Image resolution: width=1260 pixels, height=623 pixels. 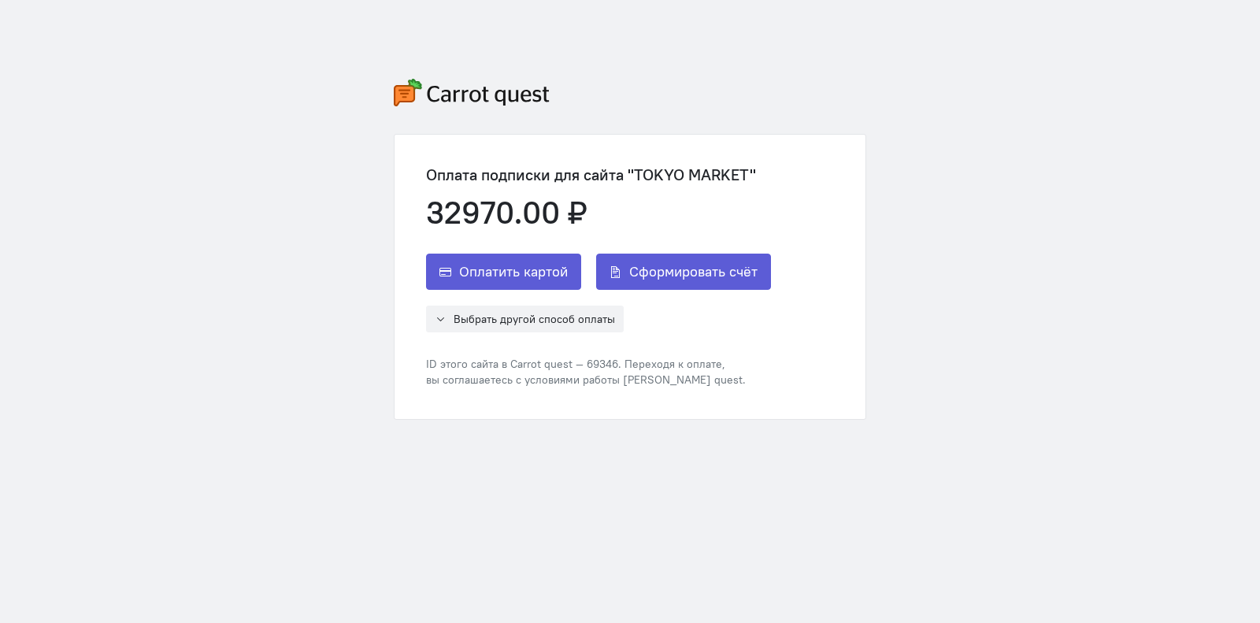 What do you see at coordinates (693, 272) in the screenshot?
I see `span: Сформировать счёт` at bounding box center [693, 272].